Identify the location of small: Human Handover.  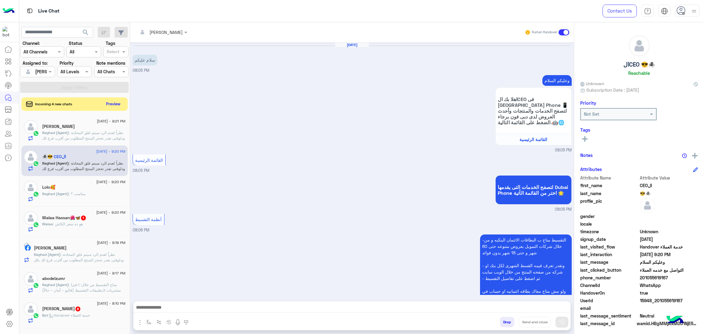
(545, 32).